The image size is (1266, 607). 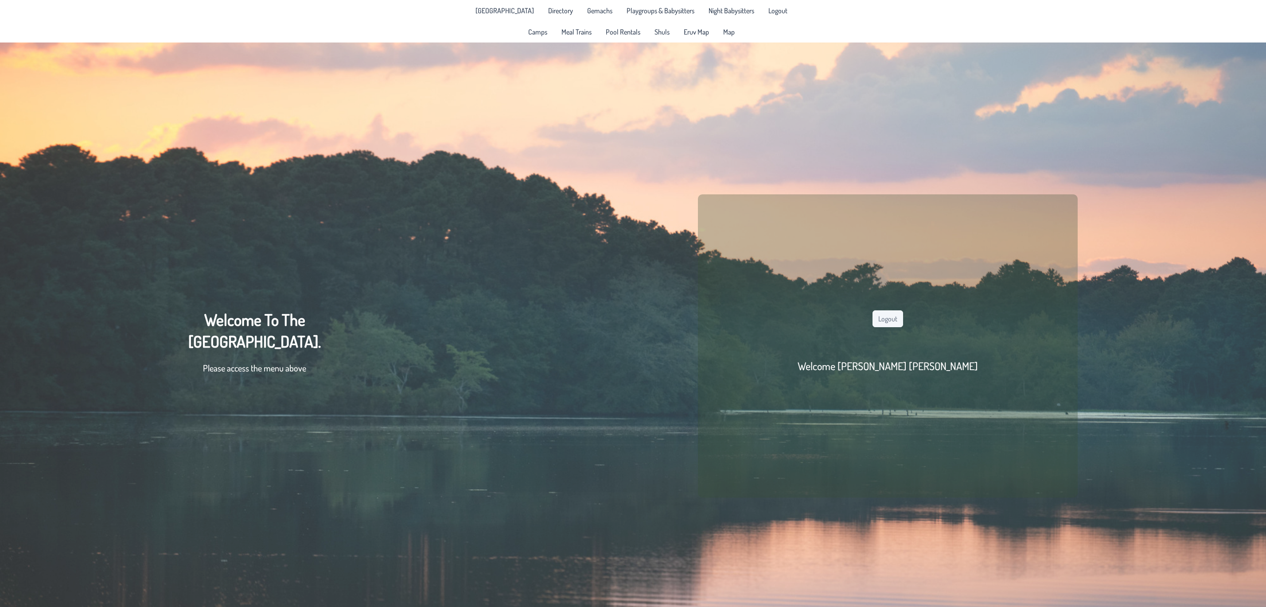 I want to click on span: Playgroups & Babysitters, so click(x=660, y=11).